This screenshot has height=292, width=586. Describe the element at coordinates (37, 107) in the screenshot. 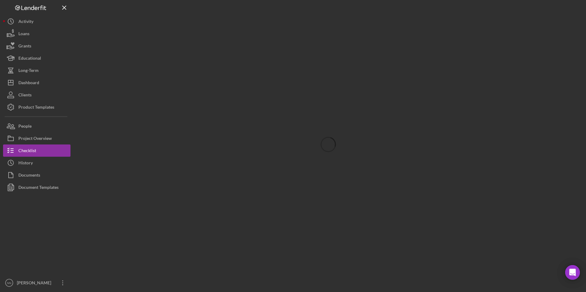

I see `button: Product Templates` at that location.